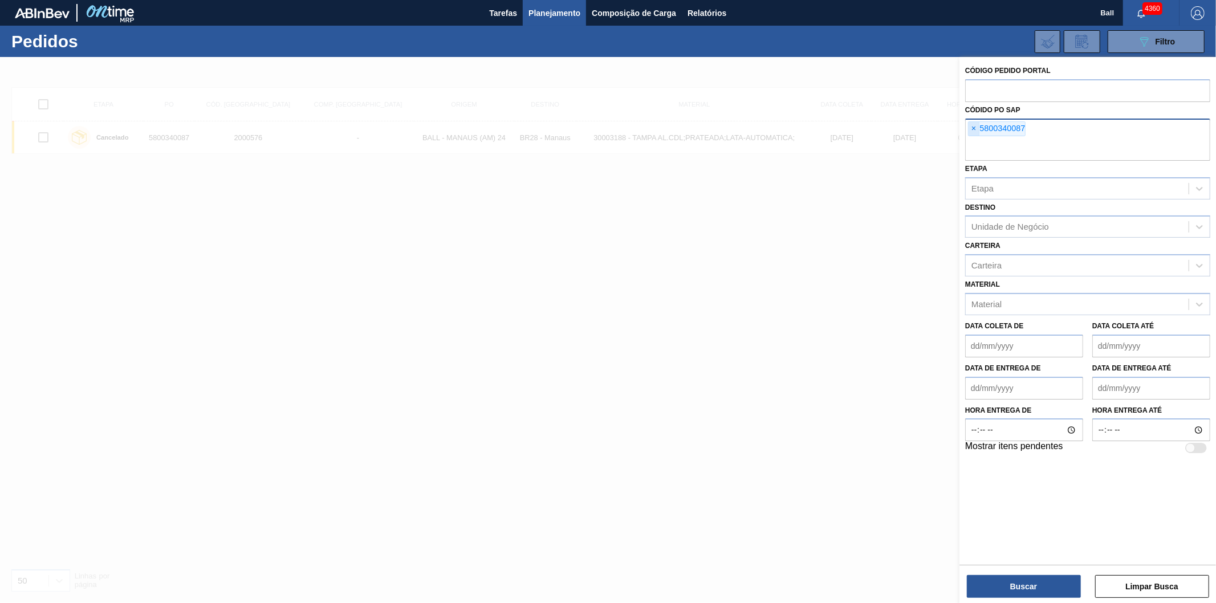 The height and width of the screenshot is (603, 1216). What do you see at coordinates (98, 41) in the screenshot?
I see `h1: Pedidos` at bounding box center [98, 41].